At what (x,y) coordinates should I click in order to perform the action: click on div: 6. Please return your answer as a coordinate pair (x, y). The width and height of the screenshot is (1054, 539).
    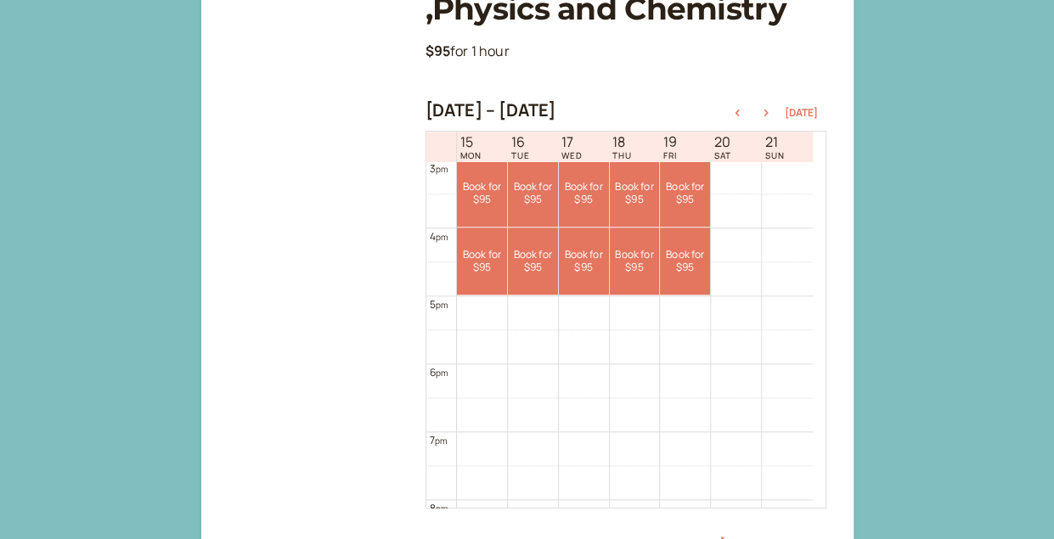
    Looking at the image, I should click on (439, 372).